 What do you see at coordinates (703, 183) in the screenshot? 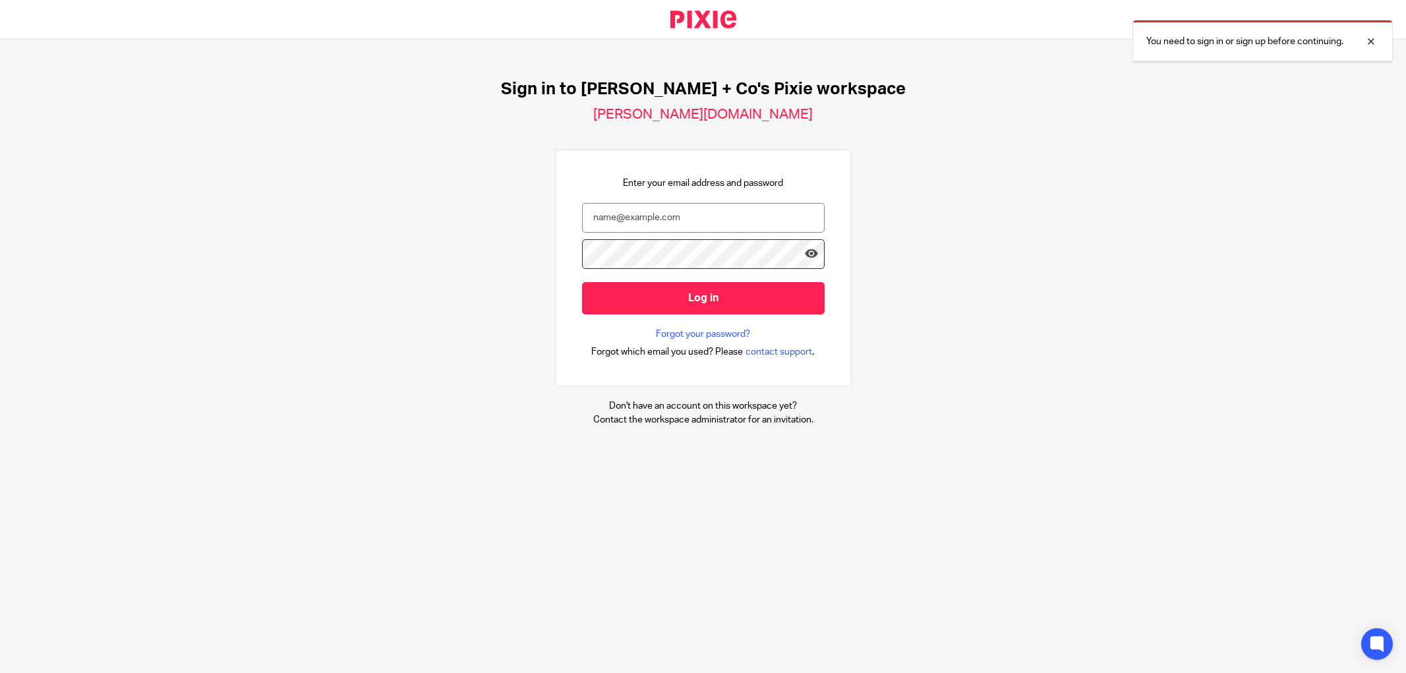
I see `p: Enter your email address and password` at bounding box center [703, 183].